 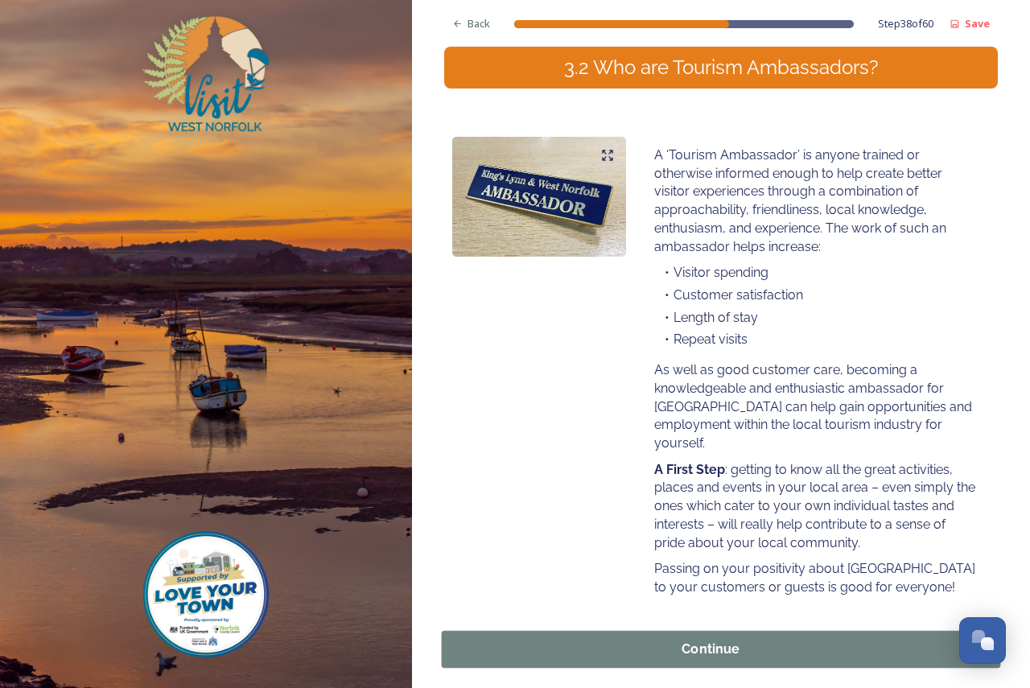 I want to click on p: : getting to know all the great activities, places and events in your local area – even simply th..., so click(x=816, y=507).